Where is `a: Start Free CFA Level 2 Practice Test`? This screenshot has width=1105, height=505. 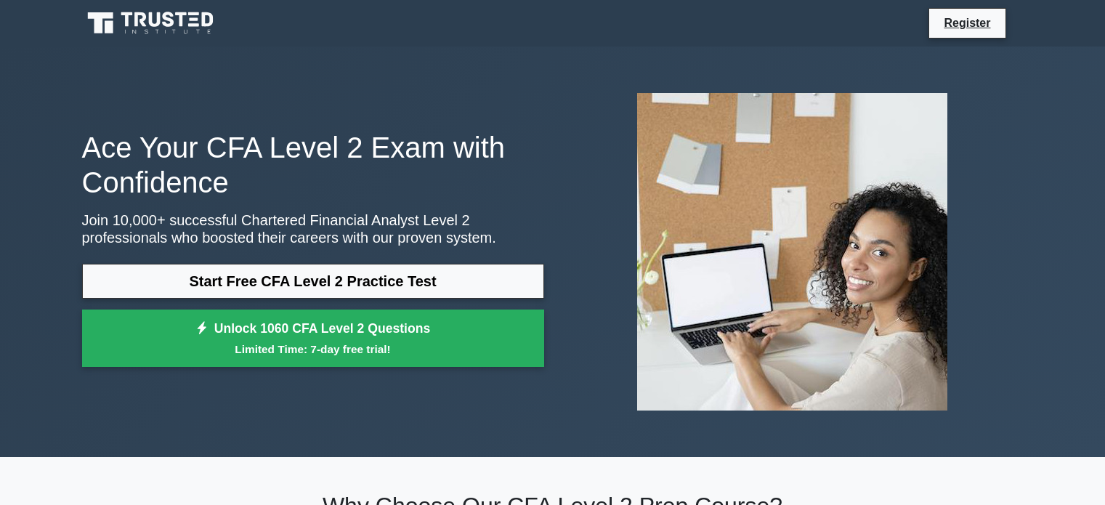 a: Start Free CFA Level 2 Practice Test is located at coordinates (313, 281).